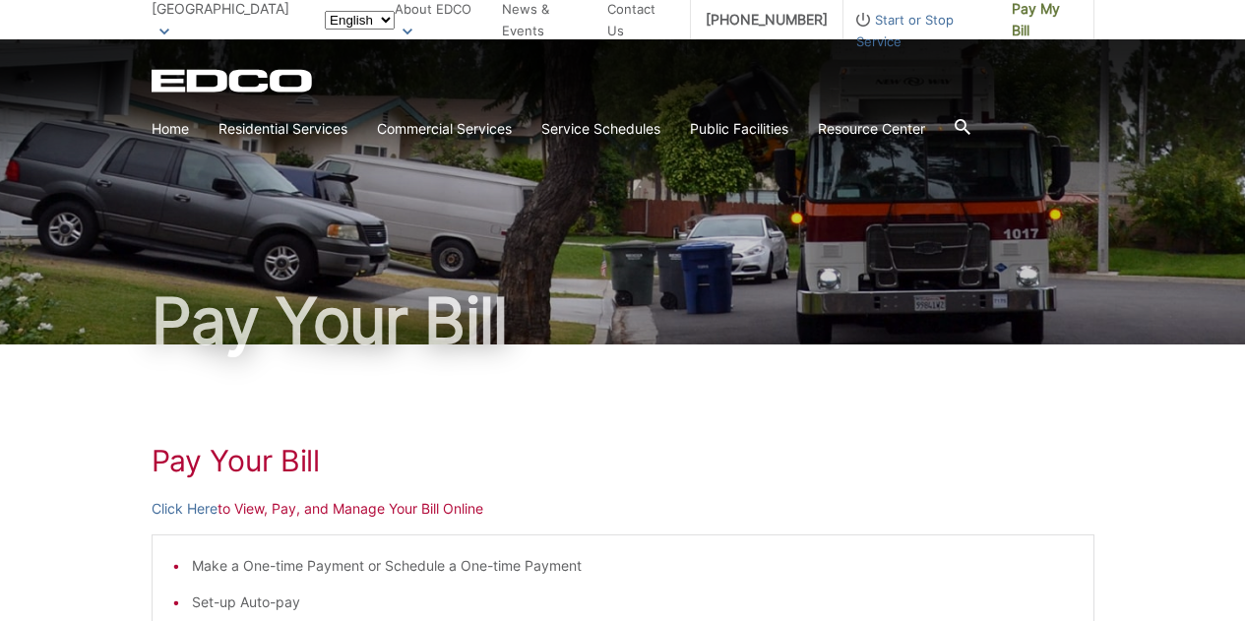 This screenshot has height=621, width=1245. What do you see at coordinates (359, 20) in the screenshot?
I see `select: Select a language` at bounding box center [359, 20].